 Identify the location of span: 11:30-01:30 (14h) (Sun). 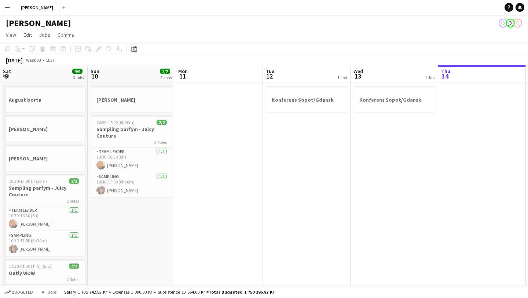
(30, 266).